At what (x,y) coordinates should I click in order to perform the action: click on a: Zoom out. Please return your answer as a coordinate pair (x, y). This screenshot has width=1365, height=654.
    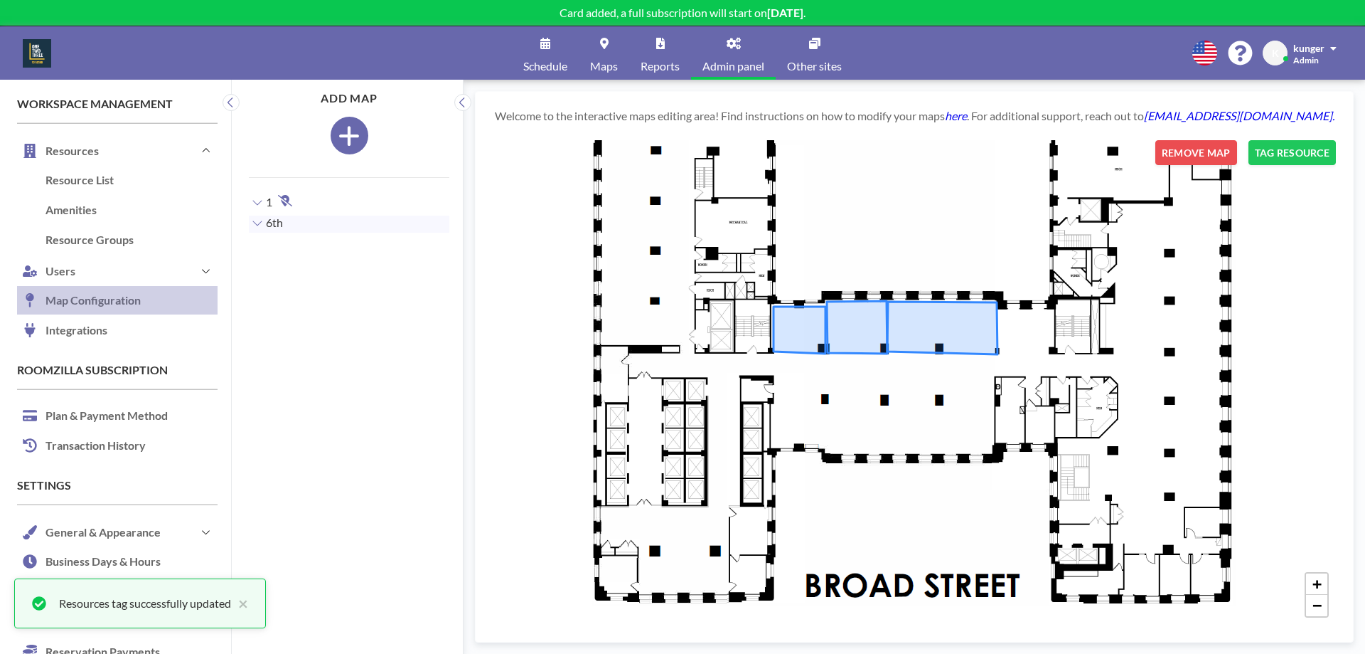
    Looking at the image, I should click on (1317, 605).